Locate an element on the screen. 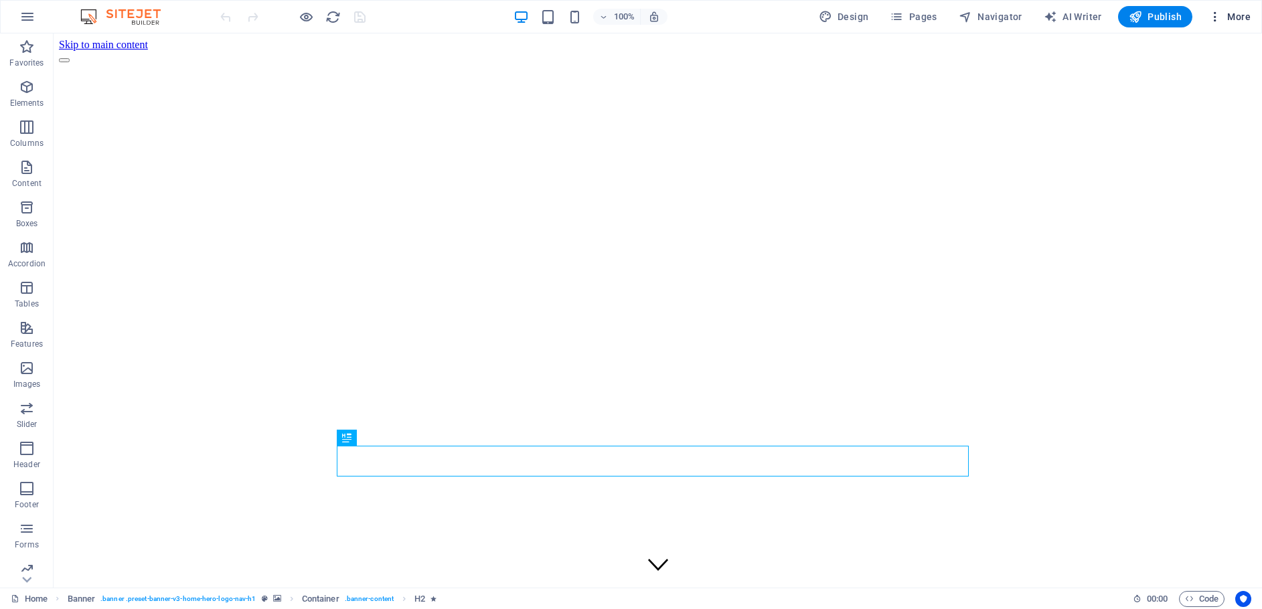 The image size is (1262, 609). span: . banner .preset-banner-v3-home-hero-logo-nav-h1 is located at coordinates (178, 599).